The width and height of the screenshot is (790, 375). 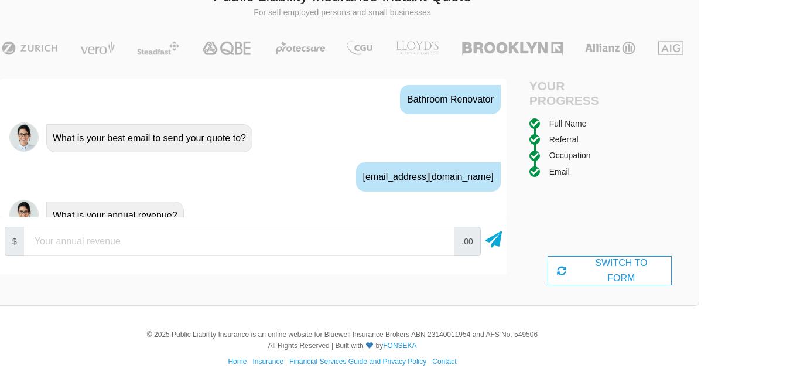 What do you see at coordinates (358, 361) in the screenshot?
I see `a: Financial Services Guide and Privacy Policy` at bounding box center [358, 361].